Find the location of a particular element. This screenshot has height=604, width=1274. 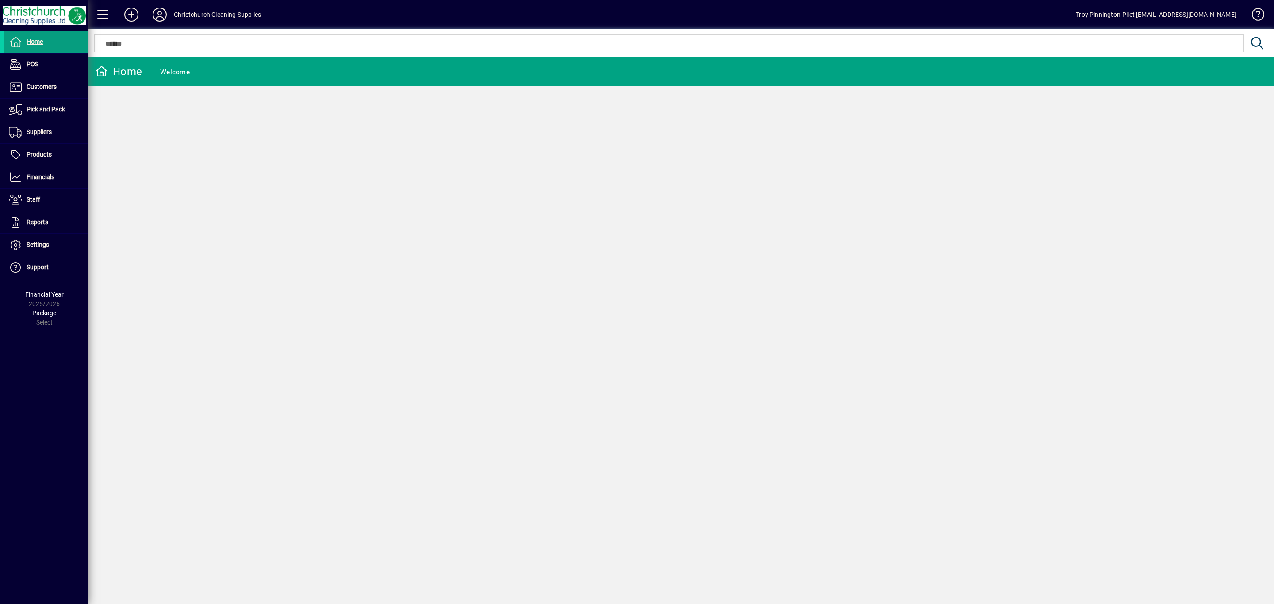

span: Customers is located at coordinates (42, 87).